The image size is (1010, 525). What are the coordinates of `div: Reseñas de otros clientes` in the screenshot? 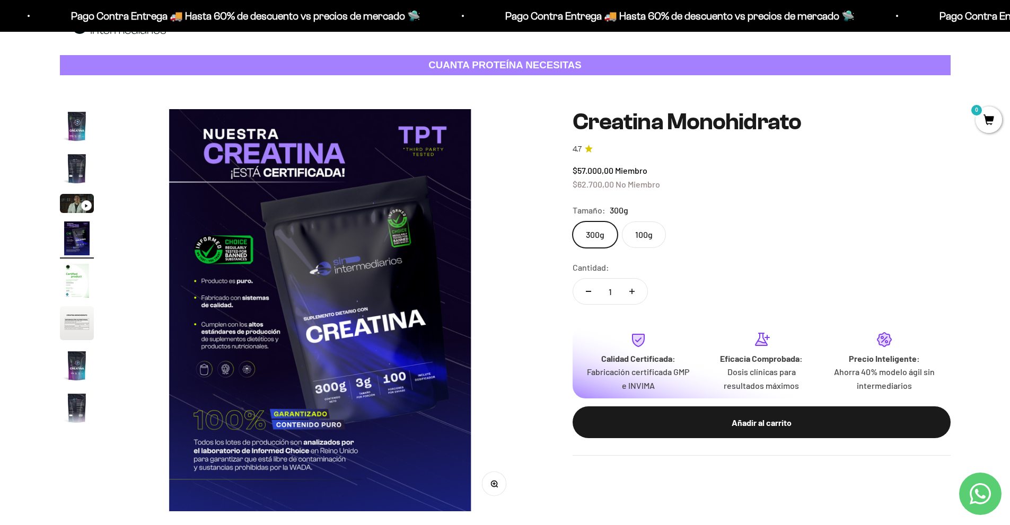 It's located at (116, 81).